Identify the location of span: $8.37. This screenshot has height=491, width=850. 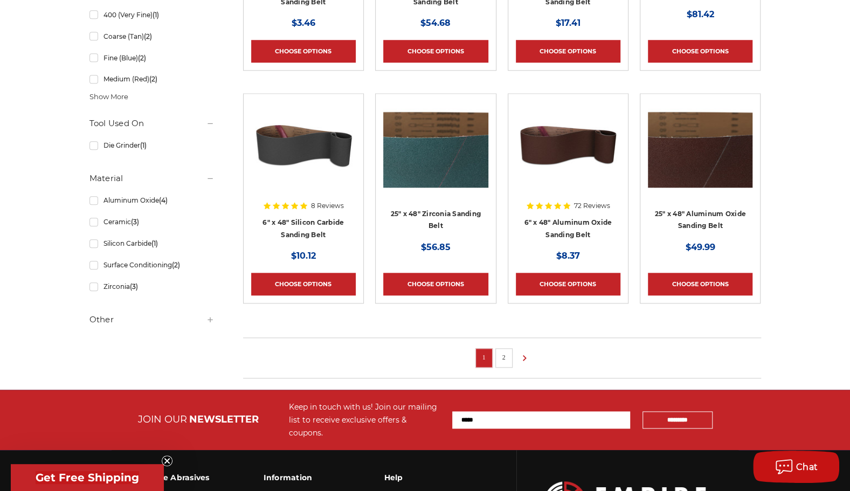
(568, 255).